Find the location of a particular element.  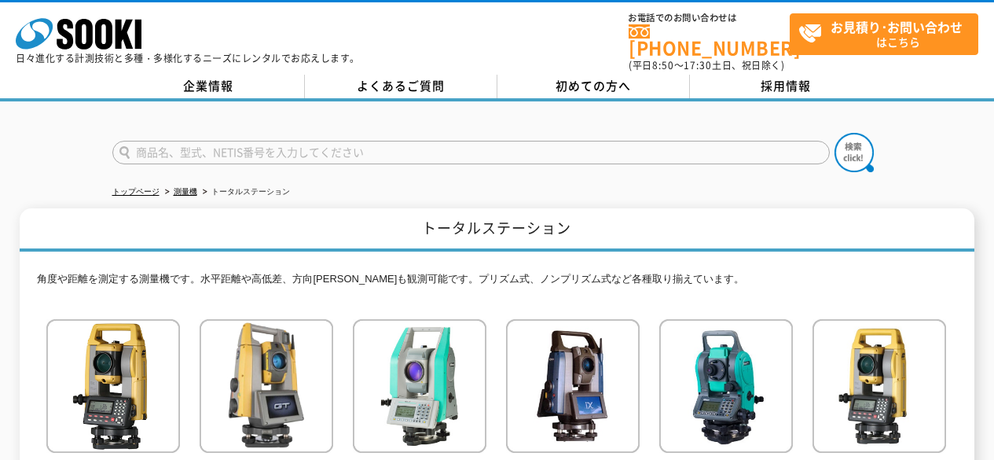

a: 企業情報 is located at coordinates (208, 86).